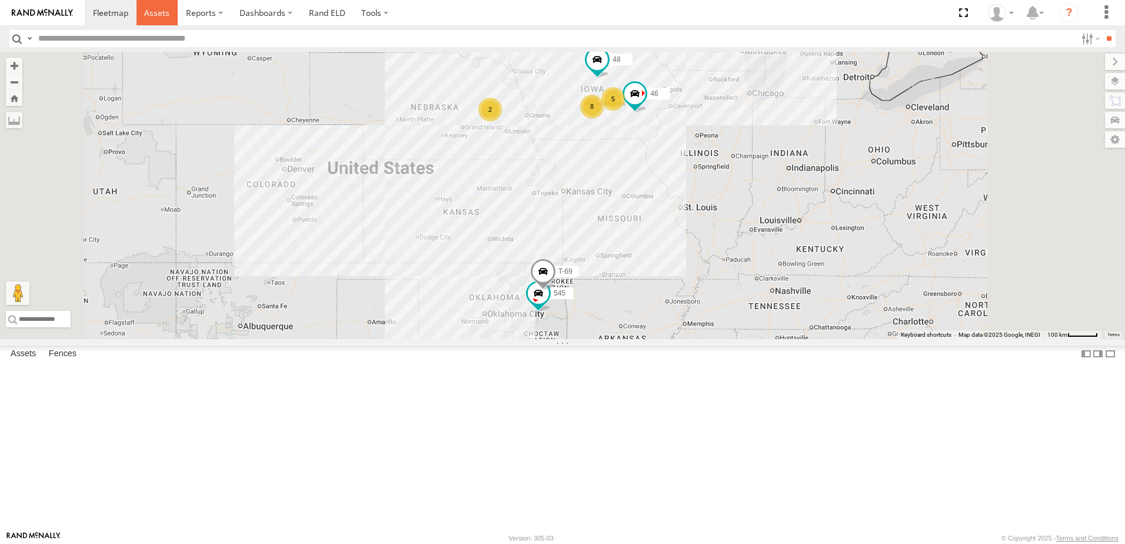 Image resolution: width=1125 pixels, height=544 pixels. What do you see at coordinates (490, 109) in the screenshot?
I see `div: 2` at bounding box center [490, 109].